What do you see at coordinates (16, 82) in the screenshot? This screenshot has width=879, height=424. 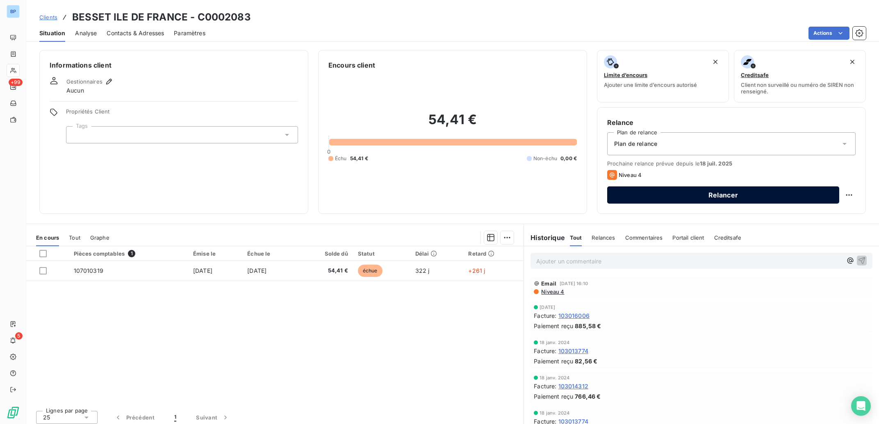 I see `span: +99` at bounding box center [16, 82].